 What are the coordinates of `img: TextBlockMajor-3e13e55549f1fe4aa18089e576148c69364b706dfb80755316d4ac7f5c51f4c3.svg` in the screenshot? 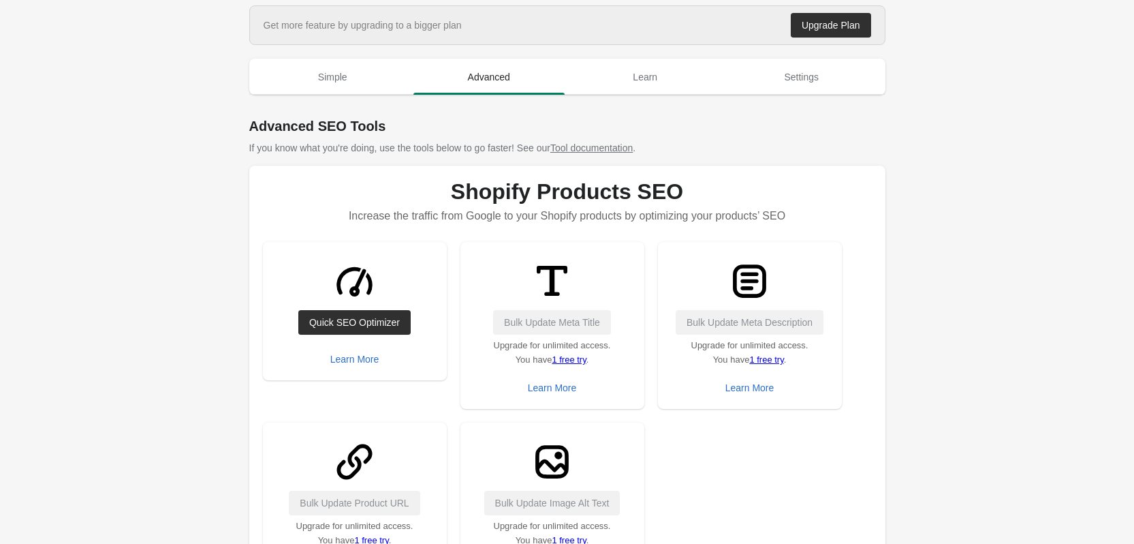 It's located at (749, 281).